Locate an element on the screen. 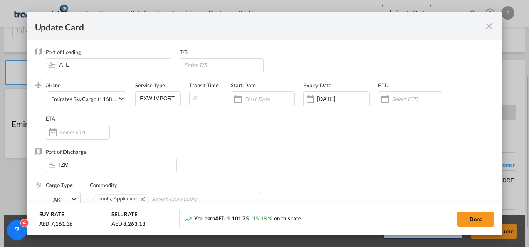  md-select: Select Cargo type: FAK is located at coordinates (64, 199).